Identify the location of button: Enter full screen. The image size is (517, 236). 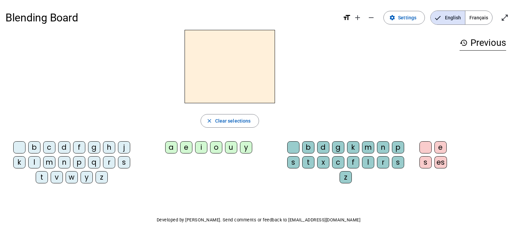
(505, 18).